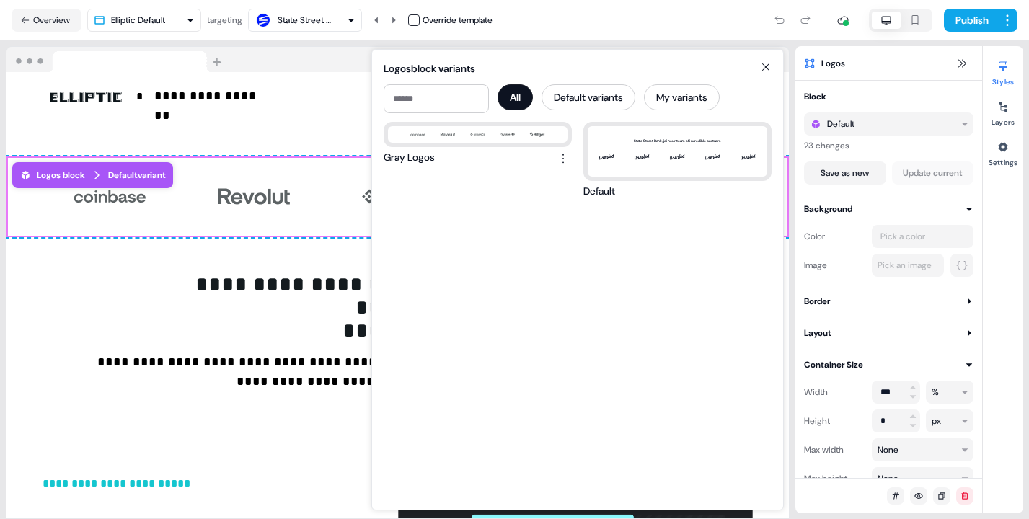 This screenshot has height=519, width=1029. What do you see at coordinates (889, 146) in the screenshot?
I see `div: 23 changes` at bounding box center [889, 146].